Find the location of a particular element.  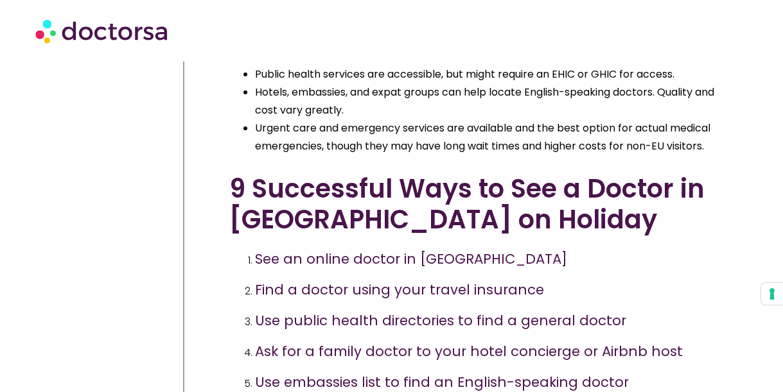

li: Hotels, embassies, and expat groups can help locate English-speaking doctors. Quality and cost va... is located at coordinates (489, 101).